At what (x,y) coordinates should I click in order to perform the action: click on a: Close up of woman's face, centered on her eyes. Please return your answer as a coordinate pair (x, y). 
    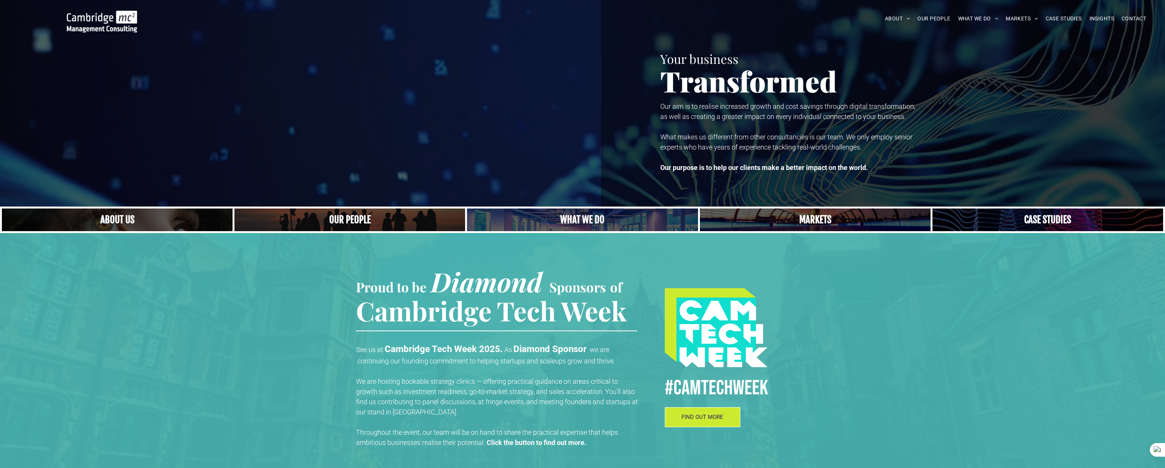
    Looking at the image, I should click on (117, 220).